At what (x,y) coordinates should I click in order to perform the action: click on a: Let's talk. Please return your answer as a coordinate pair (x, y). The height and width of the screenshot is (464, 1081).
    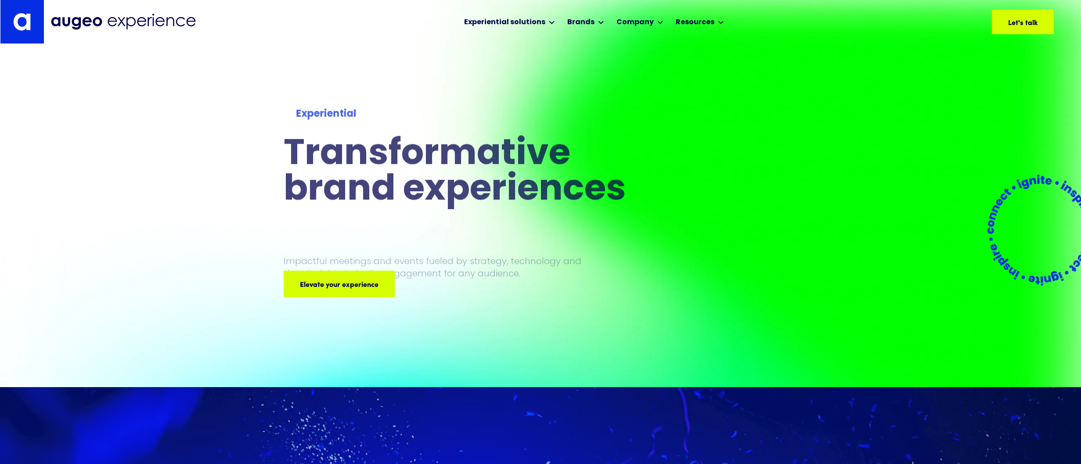
    Looking at the image, I should click on (1023, 22).